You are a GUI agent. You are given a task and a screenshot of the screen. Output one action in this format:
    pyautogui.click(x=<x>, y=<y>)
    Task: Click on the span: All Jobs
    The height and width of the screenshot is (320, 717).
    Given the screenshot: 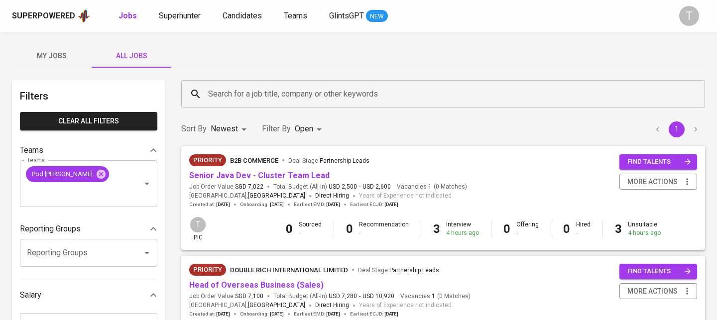 What is the action you would take?
    pyautogui.click(x=131, y=56)
    